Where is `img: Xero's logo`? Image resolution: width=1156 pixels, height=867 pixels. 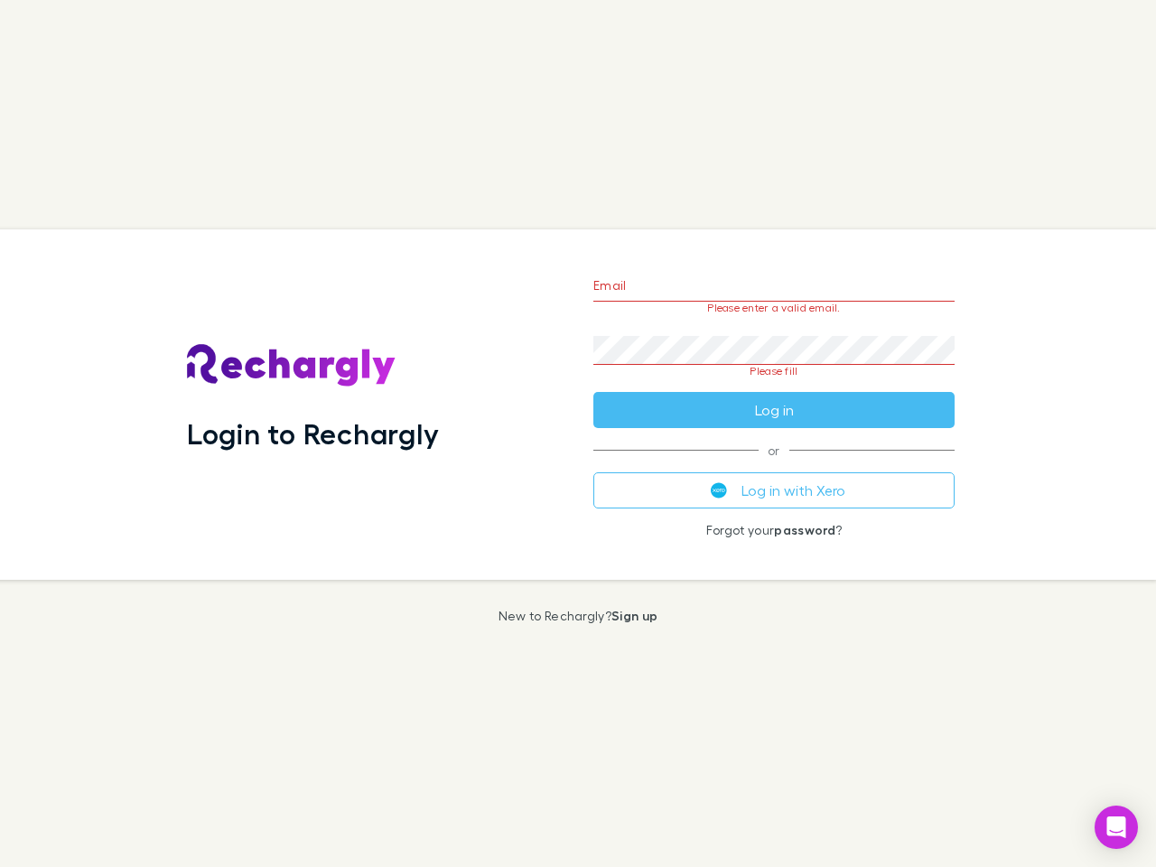
img: Xero's logo is located at coordinates (719, 490).